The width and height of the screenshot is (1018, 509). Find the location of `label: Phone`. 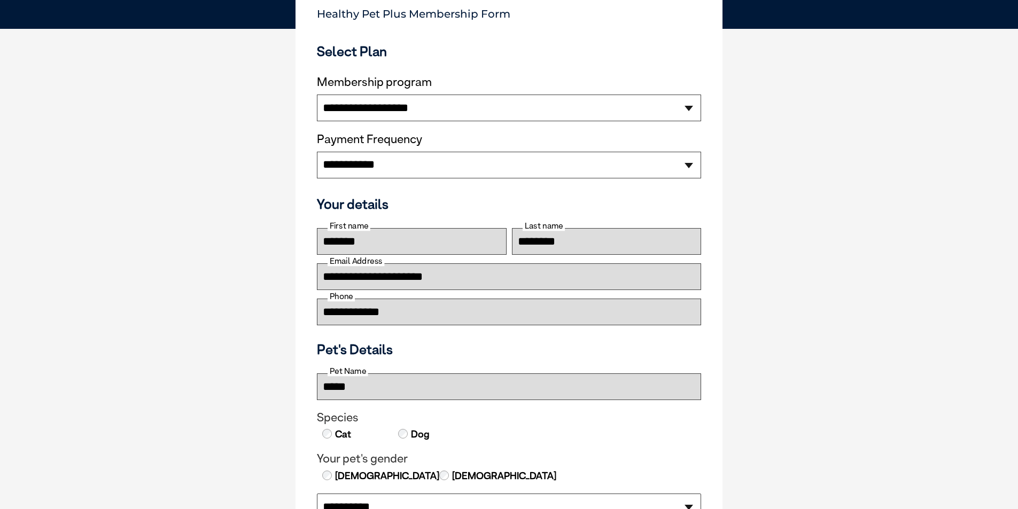

label: Phone is located at coordinates (341, 297).